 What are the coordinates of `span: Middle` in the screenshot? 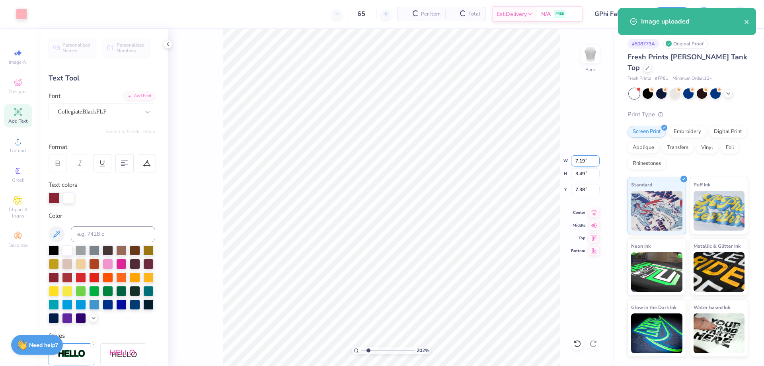 It's located at (579, 225).